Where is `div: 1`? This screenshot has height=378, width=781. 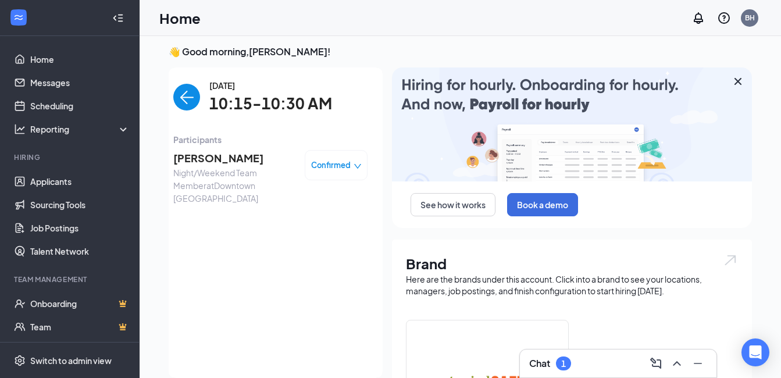
div: 1 is located at coordinates (564, 364).